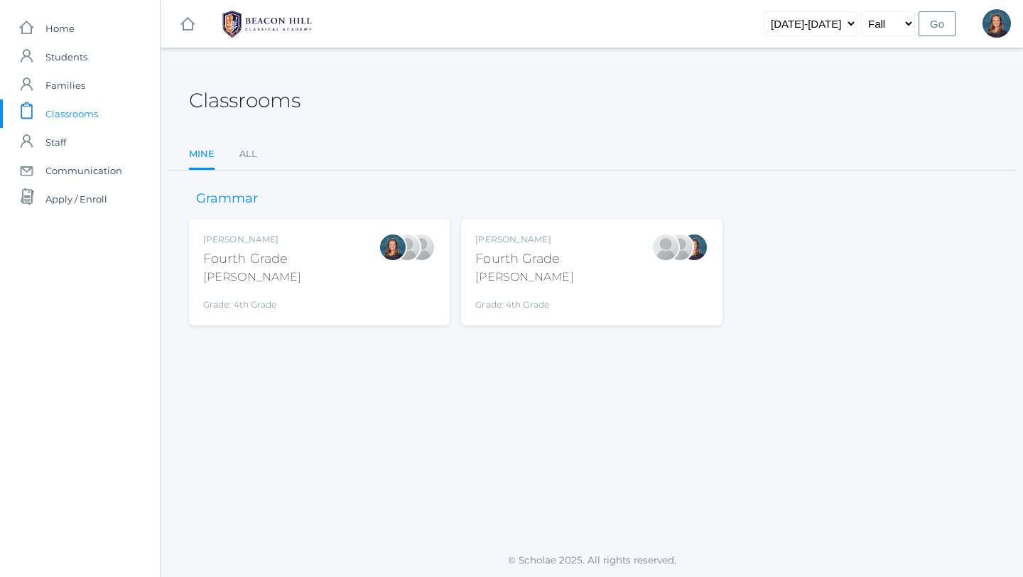 The image size is (1023, 577). What do you see at coordinates (84, 171) in the screenshot?
I see `span: Communication` at bounding box center [84, 171].